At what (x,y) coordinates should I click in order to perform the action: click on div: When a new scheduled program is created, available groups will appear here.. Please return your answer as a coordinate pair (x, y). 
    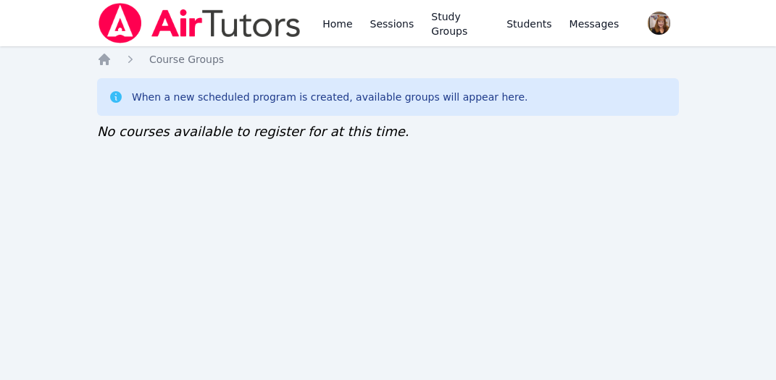
    Looking at the image, I should click on (330, 97).